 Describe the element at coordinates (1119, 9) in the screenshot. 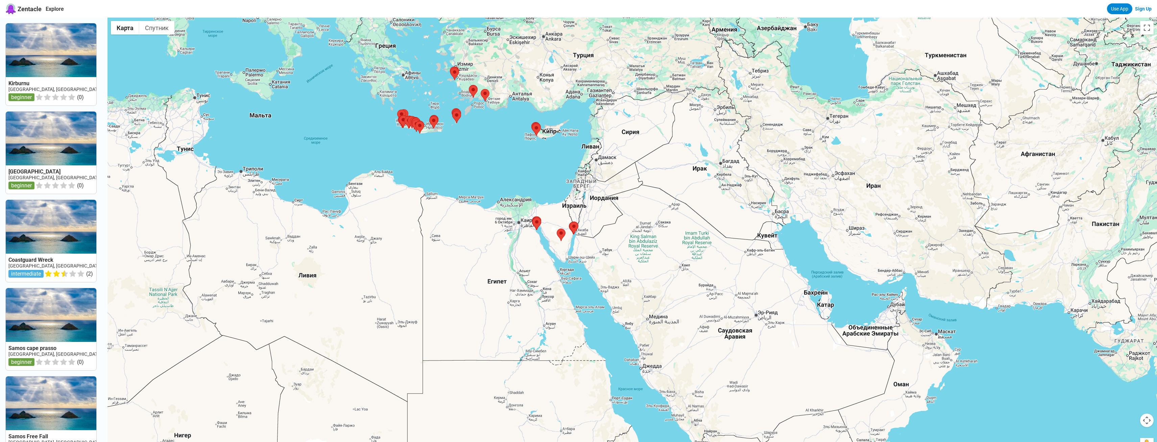

I see `a: Use App` at that location.